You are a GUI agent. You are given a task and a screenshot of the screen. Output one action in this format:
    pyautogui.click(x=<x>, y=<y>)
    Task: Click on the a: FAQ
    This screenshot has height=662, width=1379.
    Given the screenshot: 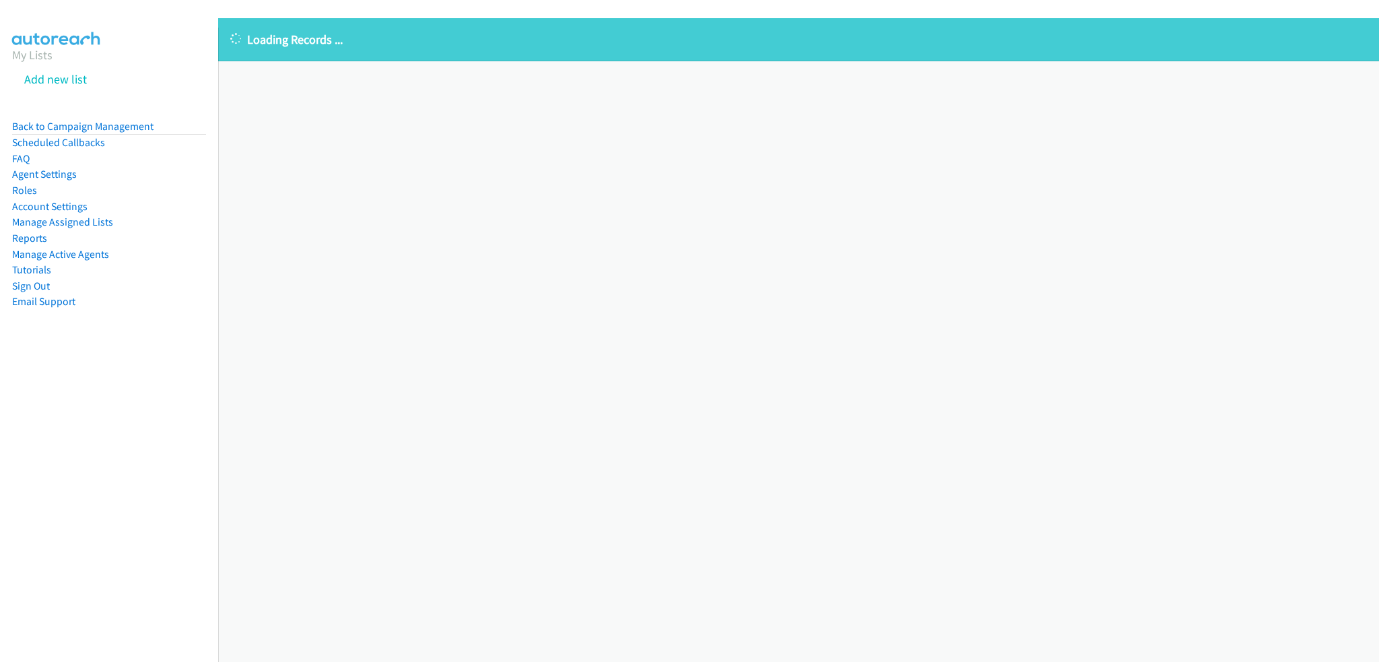 What is the action you would take?
    pyautogui.click(x=21, y=158)
    